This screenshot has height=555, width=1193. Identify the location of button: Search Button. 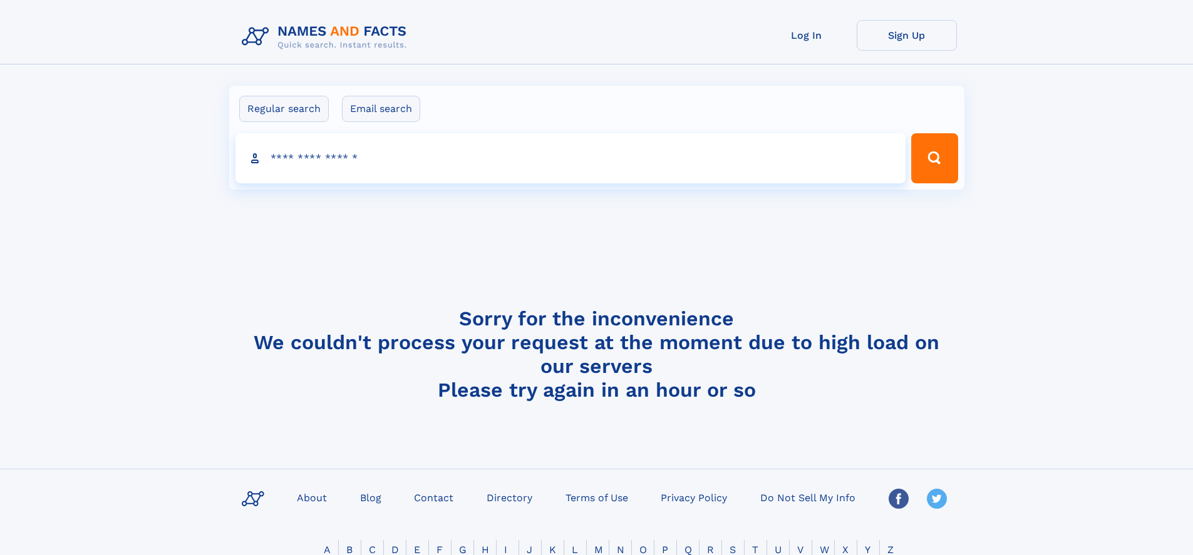
(934, 158).